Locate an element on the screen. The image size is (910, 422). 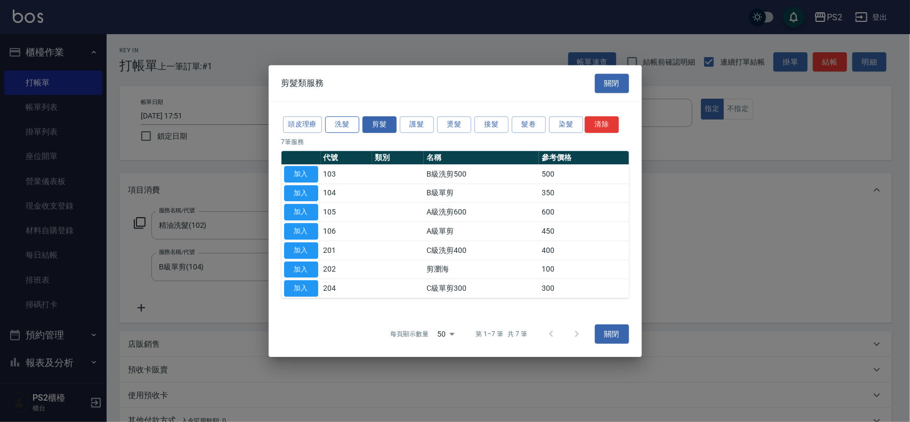
td: 600 is located at coordinates (584, 212).